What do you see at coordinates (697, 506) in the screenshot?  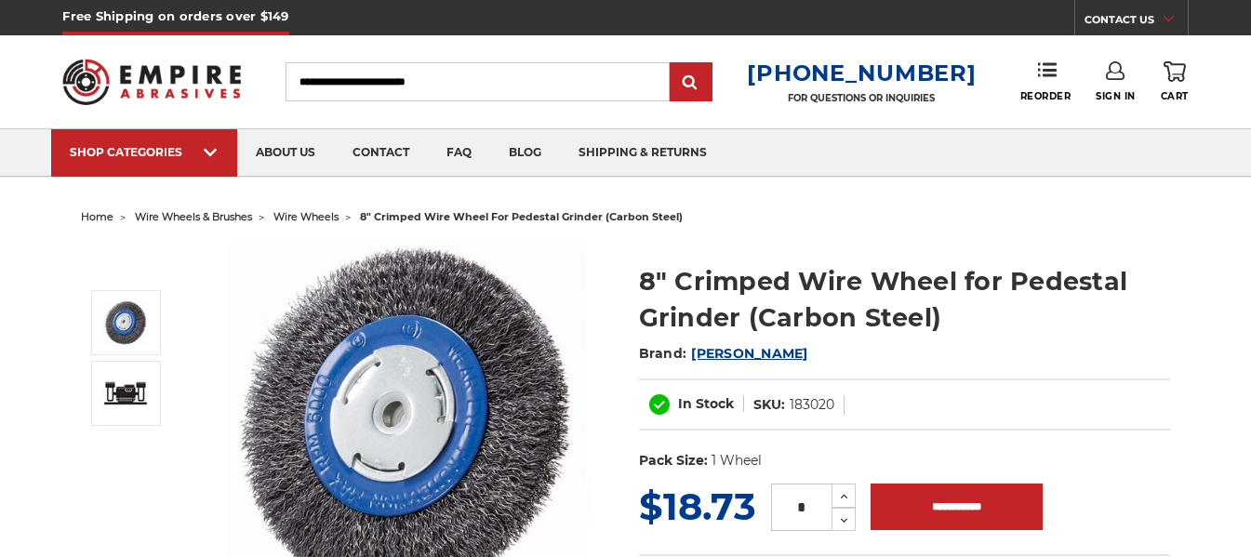 I see `span: $18.73` at bounding box center [697, 506].